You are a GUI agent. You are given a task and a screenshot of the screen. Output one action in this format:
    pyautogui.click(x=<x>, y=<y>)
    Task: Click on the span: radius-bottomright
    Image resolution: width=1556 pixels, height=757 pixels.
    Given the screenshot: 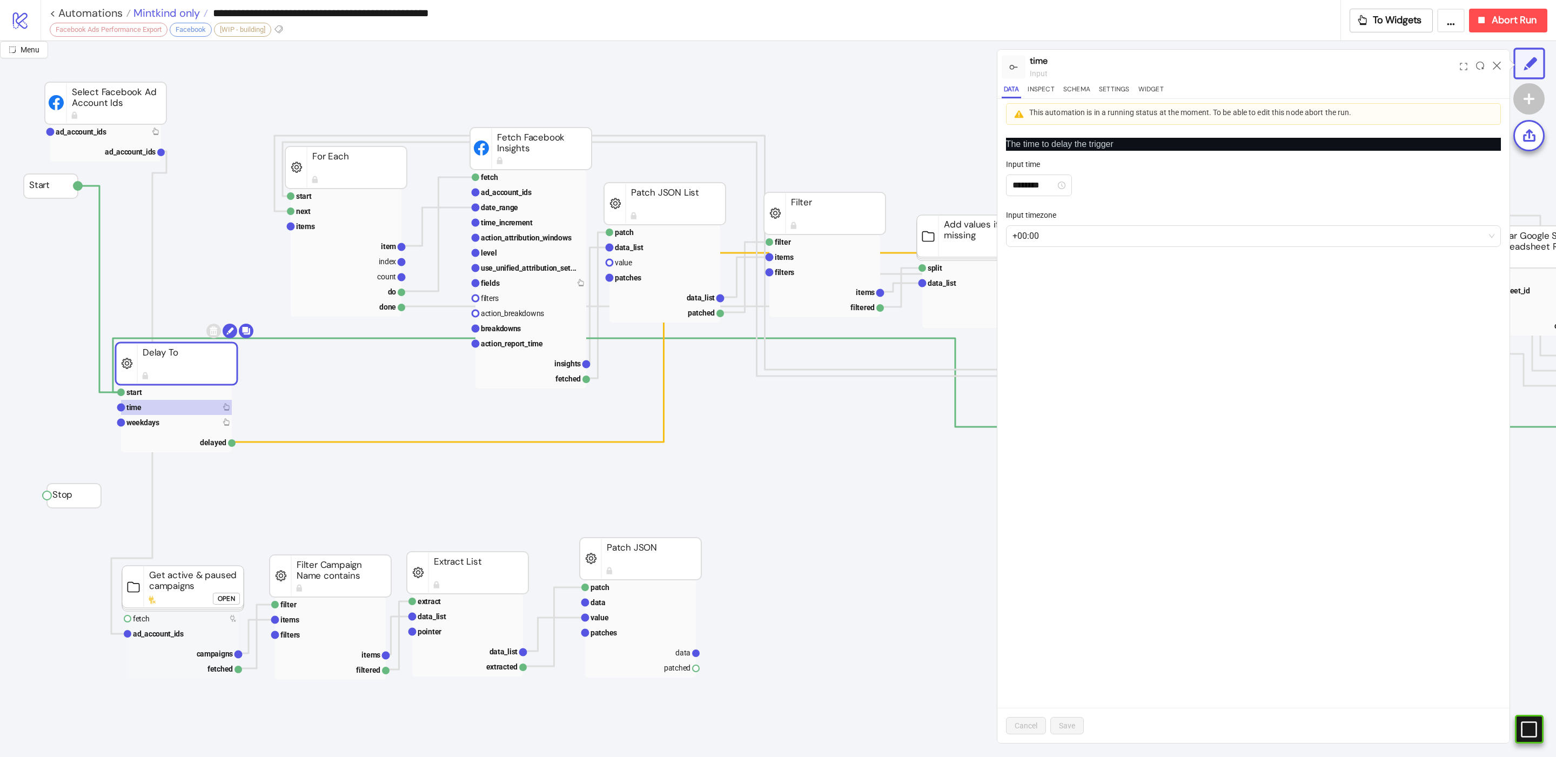 What is the action you would take?
    pyautogui.click(x=12, y=50)
    